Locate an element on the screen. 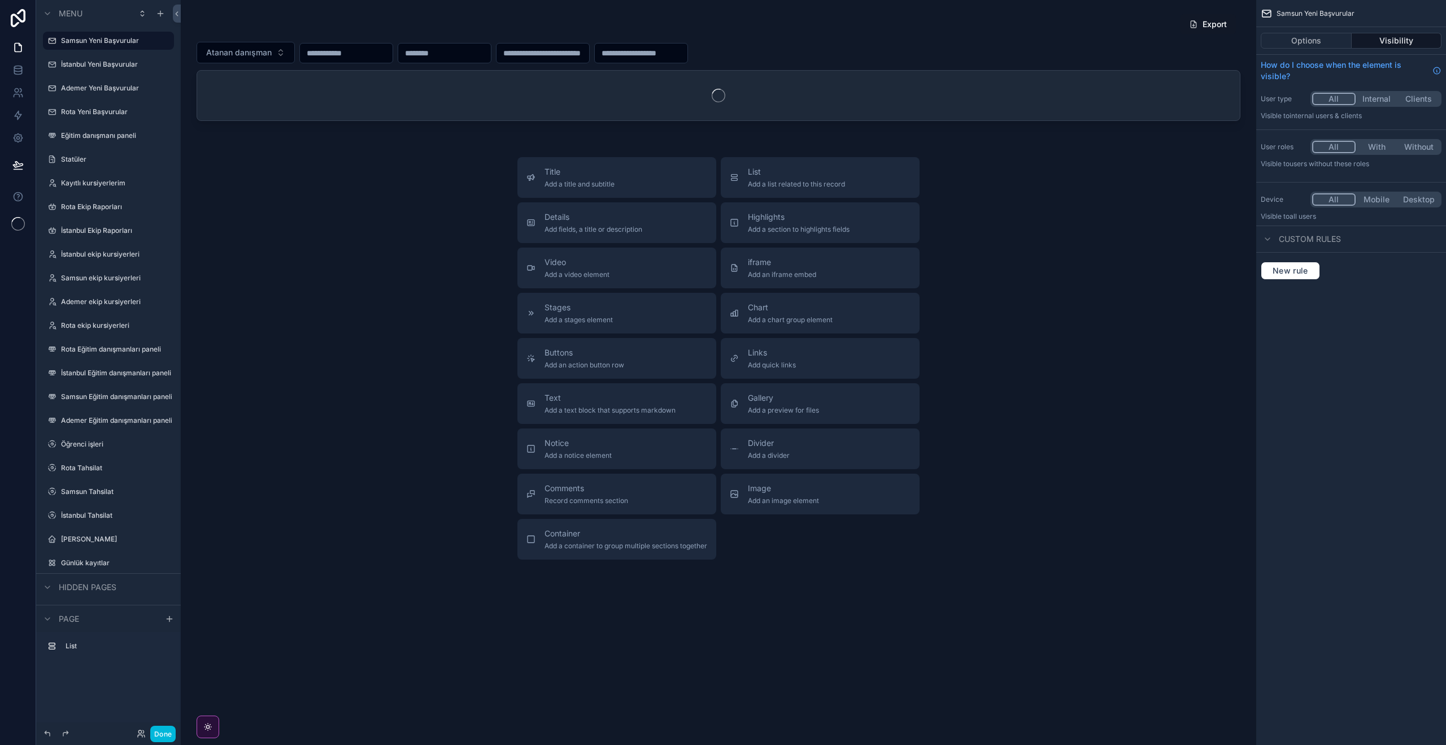 This screenshot has height=745, width=1446. span: Video is located at coordinates (577, 262).